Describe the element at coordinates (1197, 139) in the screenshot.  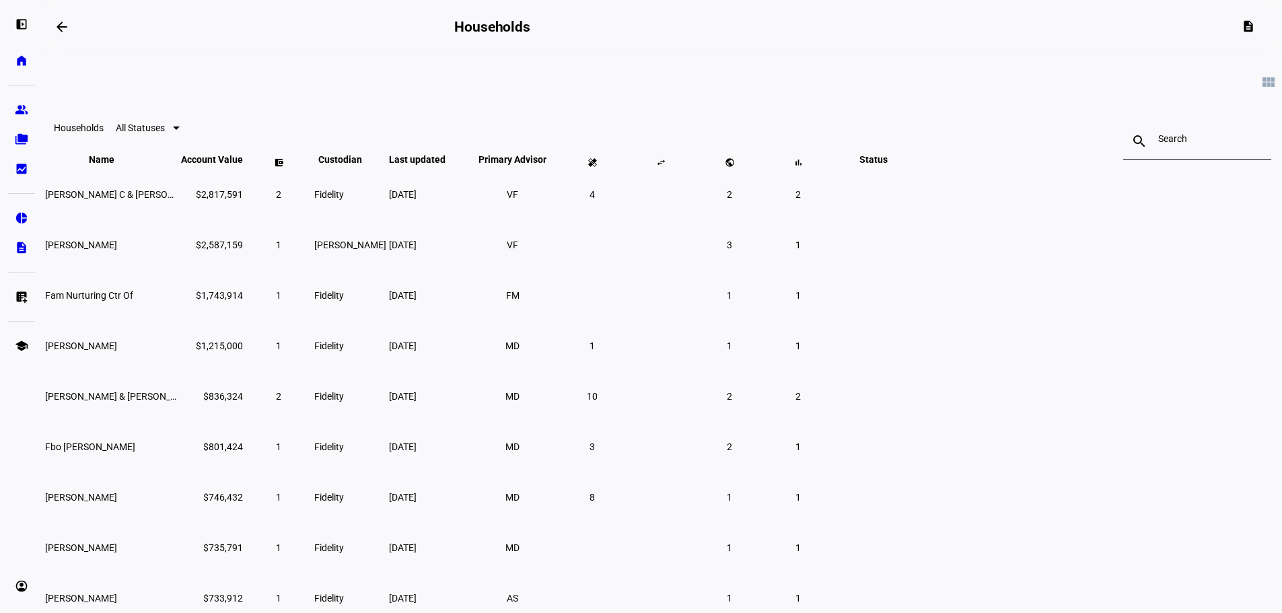
I see `input: Search` at that location.